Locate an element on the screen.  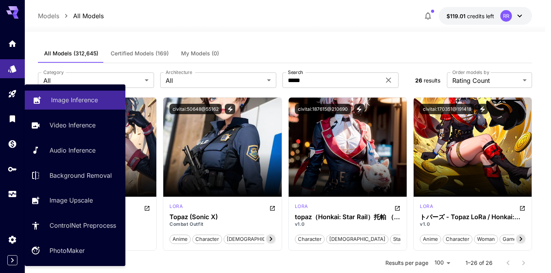
div: Expand sidebar is located at coordinates (12, 260).